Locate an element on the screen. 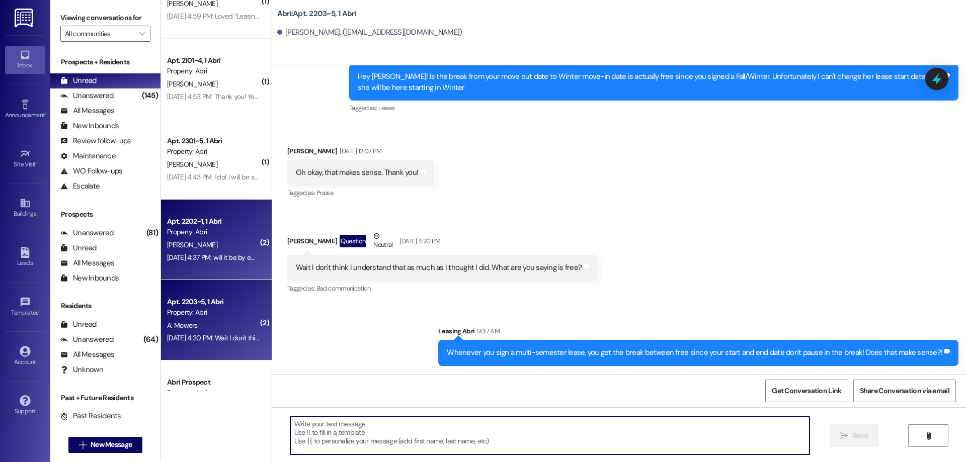 The image size is (966, 462). button: Get Conversation Link is located at coordinates (806, 391).